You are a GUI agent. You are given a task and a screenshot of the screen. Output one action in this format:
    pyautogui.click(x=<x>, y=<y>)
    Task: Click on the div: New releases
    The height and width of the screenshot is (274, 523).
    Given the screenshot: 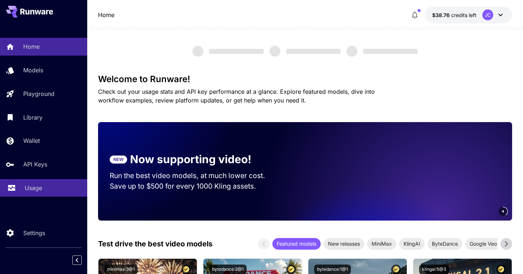 What is the action you would take?
    pyautogui.click(x=344, y=244)
    